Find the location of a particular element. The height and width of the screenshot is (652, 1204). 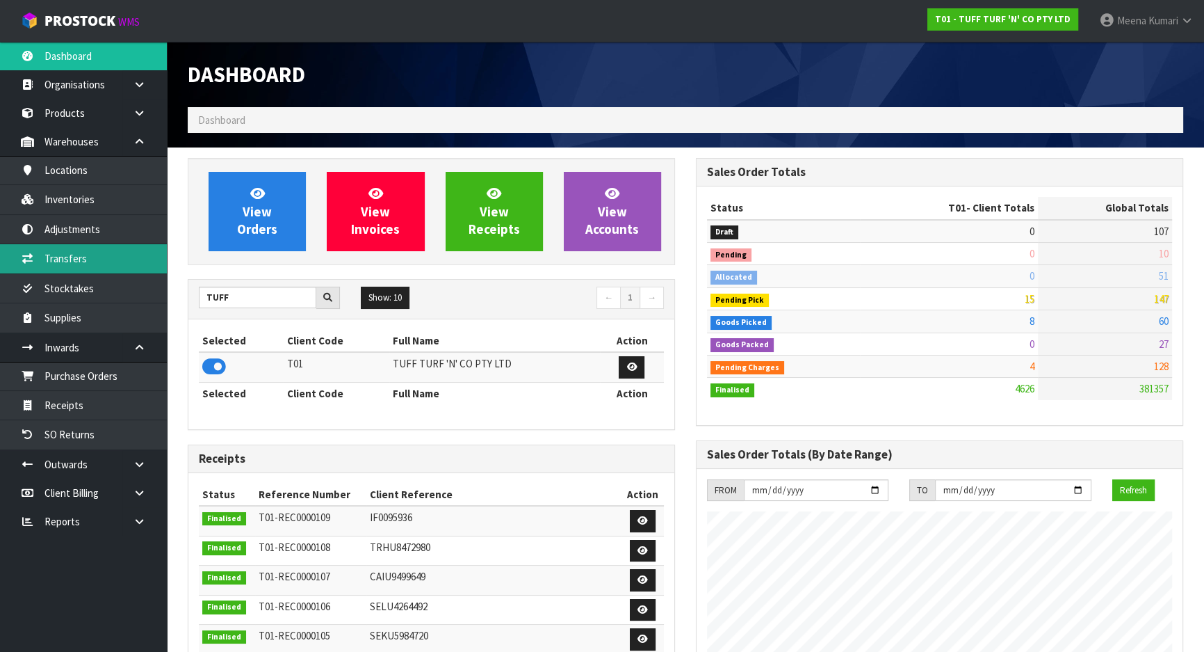

th: Reference Number is located at coordinates (311, 494).